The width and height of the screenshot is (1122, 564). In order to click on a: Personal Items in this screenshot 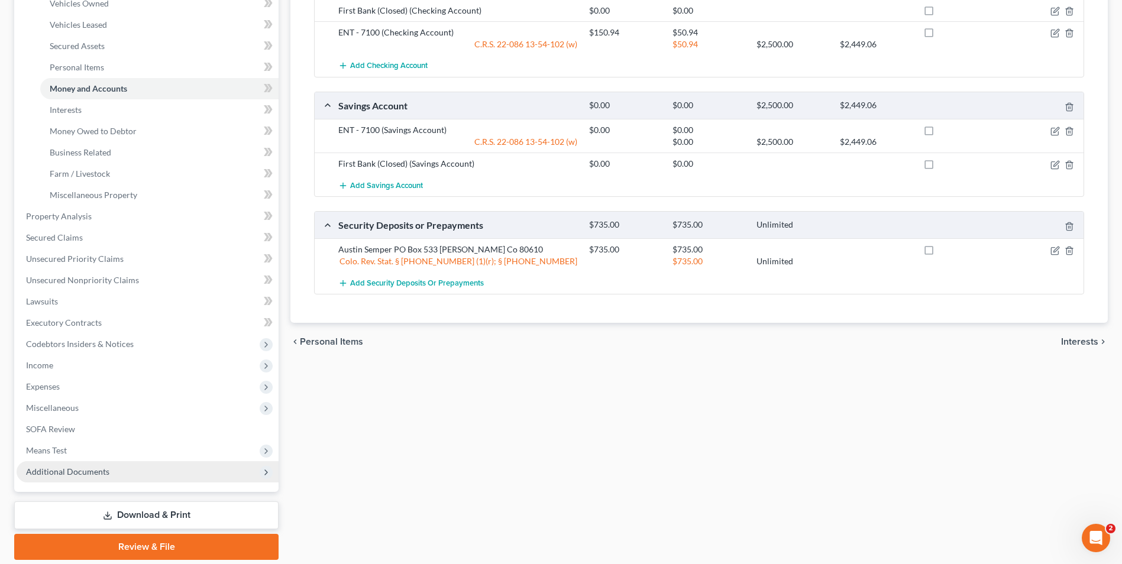, I will do `click(159, 67)`.